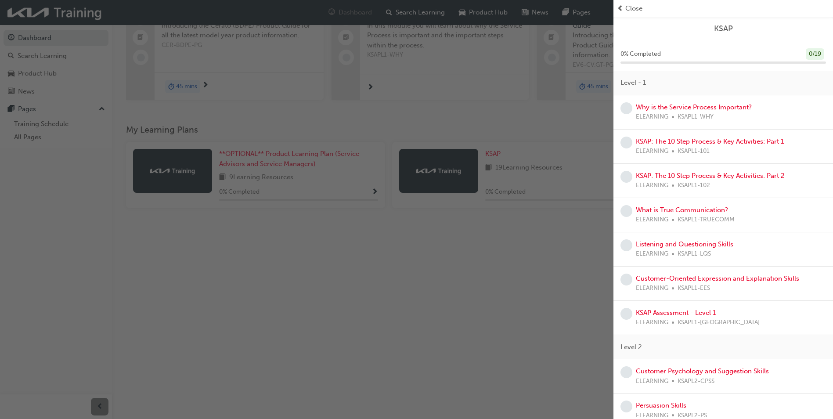 The width and height of the screenshot is (833, 419). Describe the element at coordinates (620, 8) in the screenshot. I see `span: prev-icon` at that location.